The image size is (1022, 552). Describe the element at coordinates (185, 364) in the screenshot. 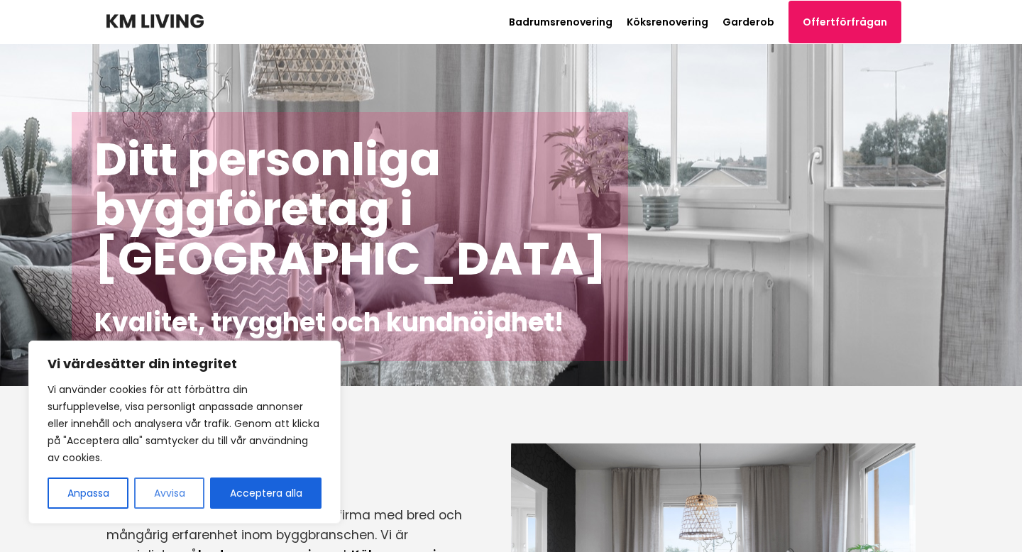

I see `p: Vi värdesätter din integritet` at that location.